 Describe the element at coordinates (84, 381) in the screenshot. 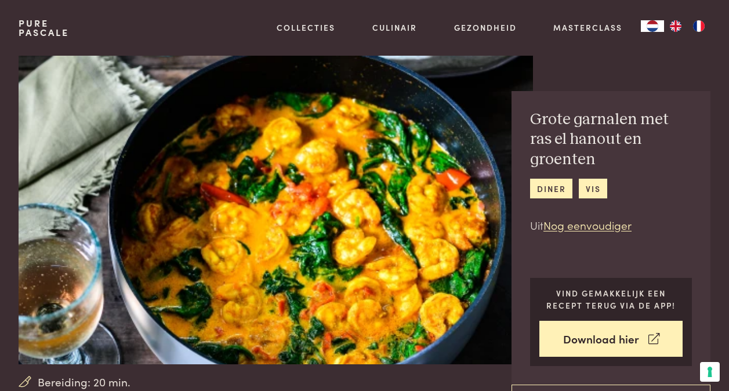

I see `span: Bereiding: 20 min.` at that location.